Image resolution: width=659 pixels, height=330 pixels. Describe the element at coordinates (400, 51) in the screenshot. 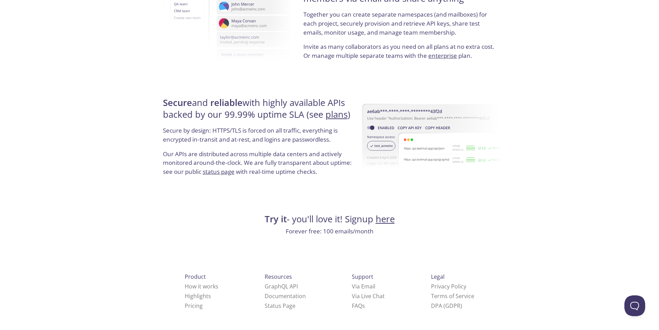

I see `p: Invite as many collaborators as you need on all plans at no extra cost. Or manage multiple separa...` at that location.